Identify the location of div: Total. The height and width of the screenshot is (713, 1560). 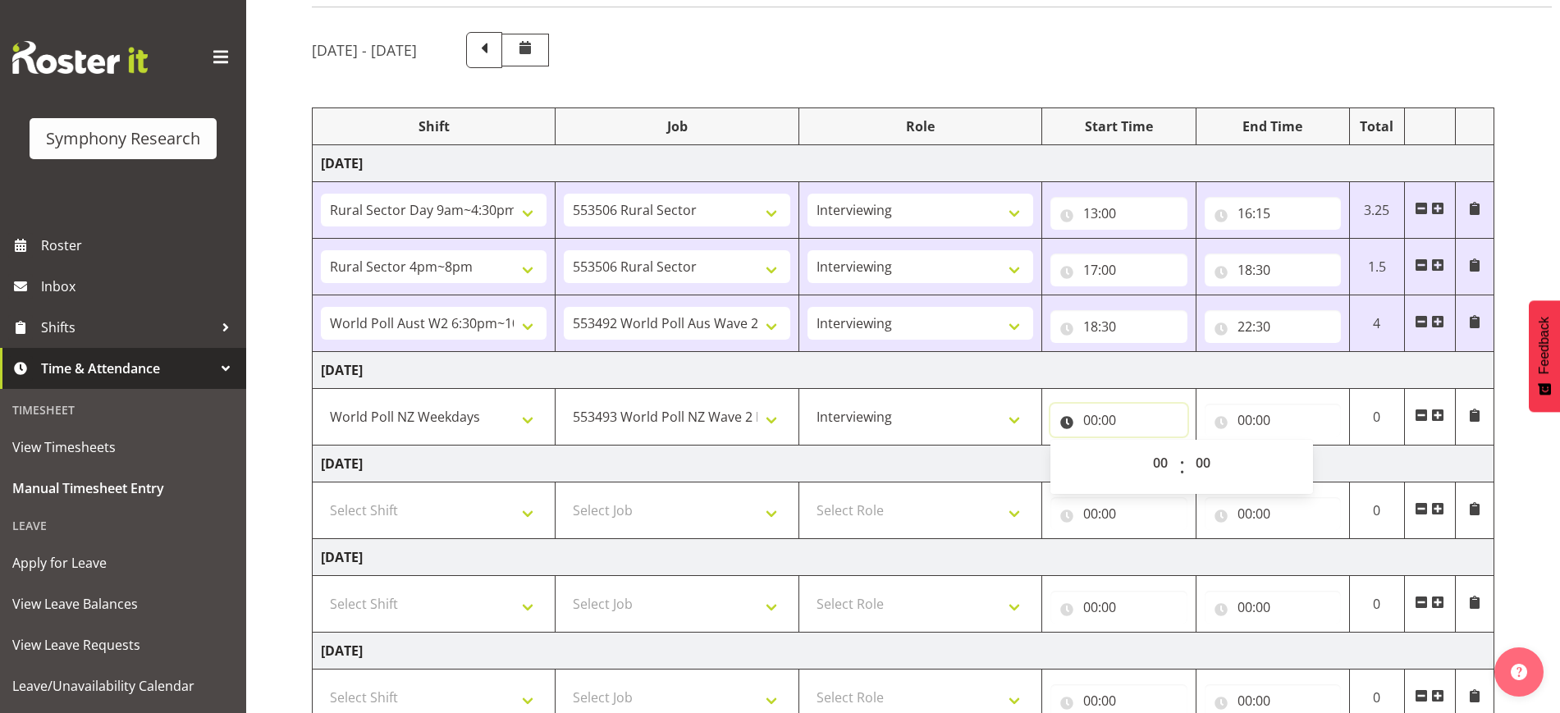
(1377, 126).